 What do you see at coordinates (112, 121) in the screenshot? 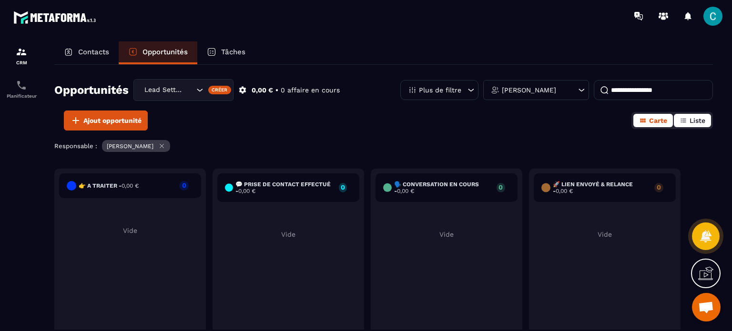
I see `span: Ajout opportunité` at bounding box center [112, 121].